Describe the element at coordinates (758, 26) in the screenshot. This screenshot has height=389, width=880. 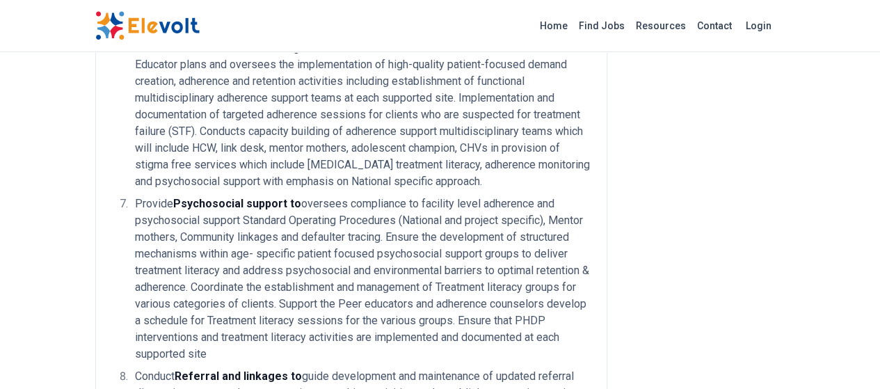
I see `a: Login` at that location.